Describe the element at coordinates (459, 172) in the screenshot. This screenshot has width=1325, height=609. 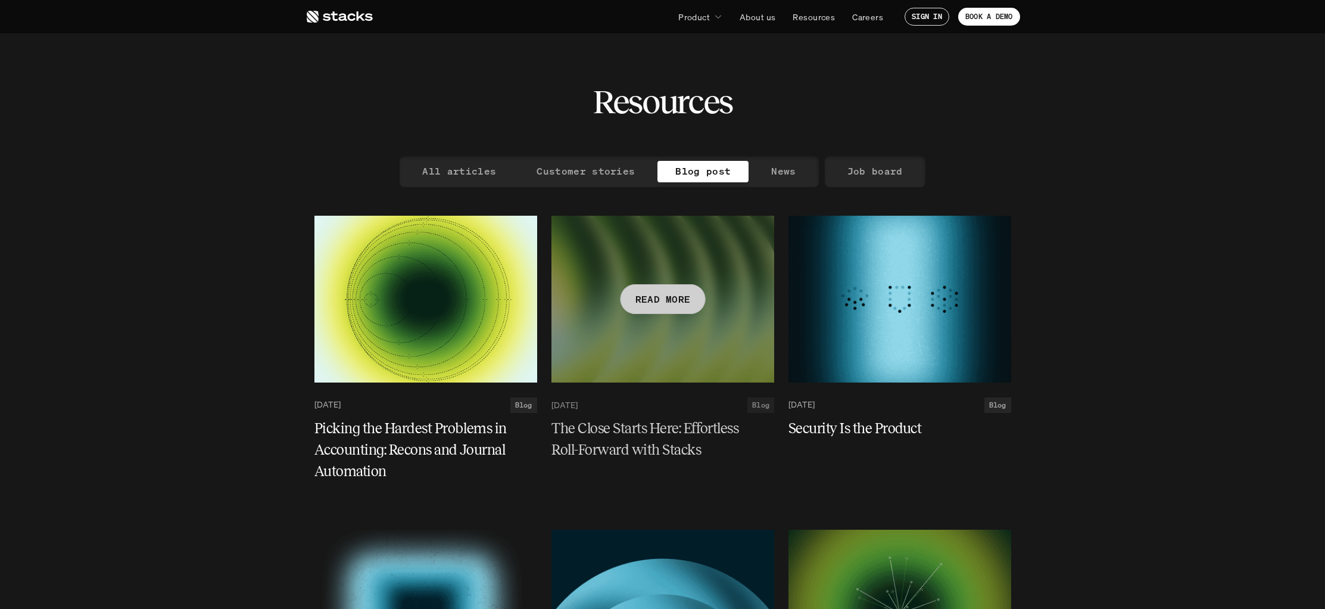
I see `a: All articles` at that location.